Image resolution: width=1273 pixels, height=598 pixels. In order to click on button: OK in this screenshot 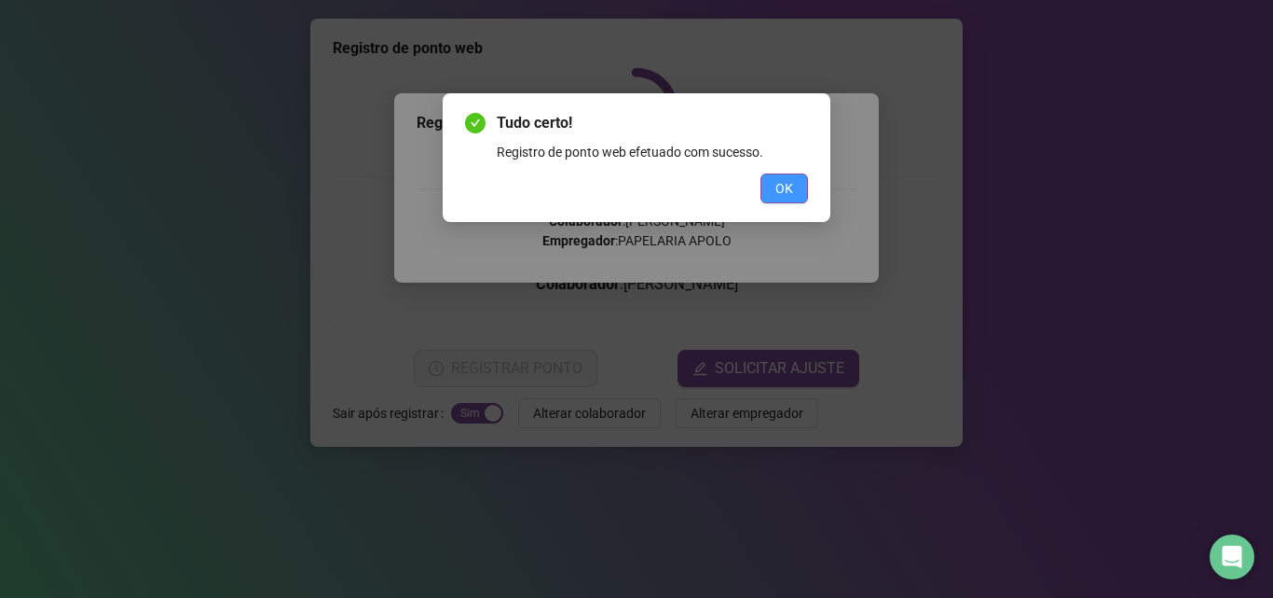, I will do `click(784, 188)`.